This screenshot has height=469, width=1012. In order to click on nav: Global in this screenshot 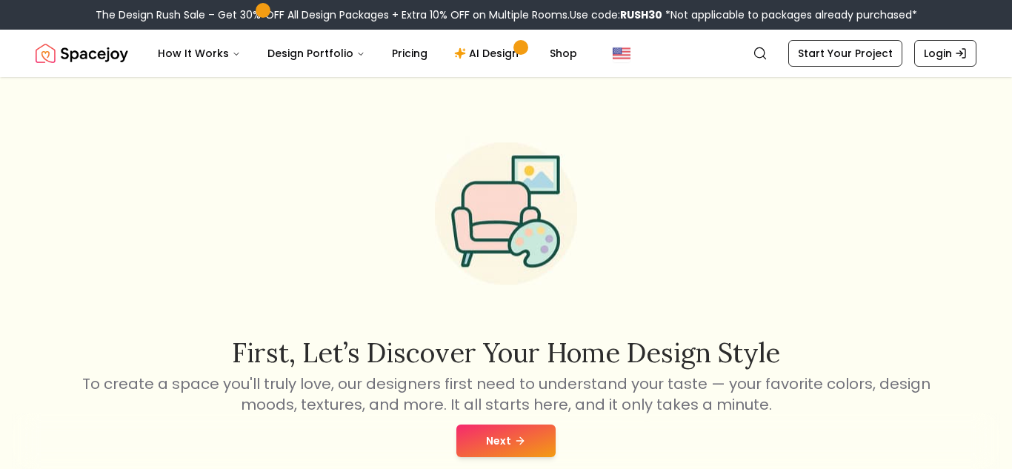, I will do `click(506, 53)`.